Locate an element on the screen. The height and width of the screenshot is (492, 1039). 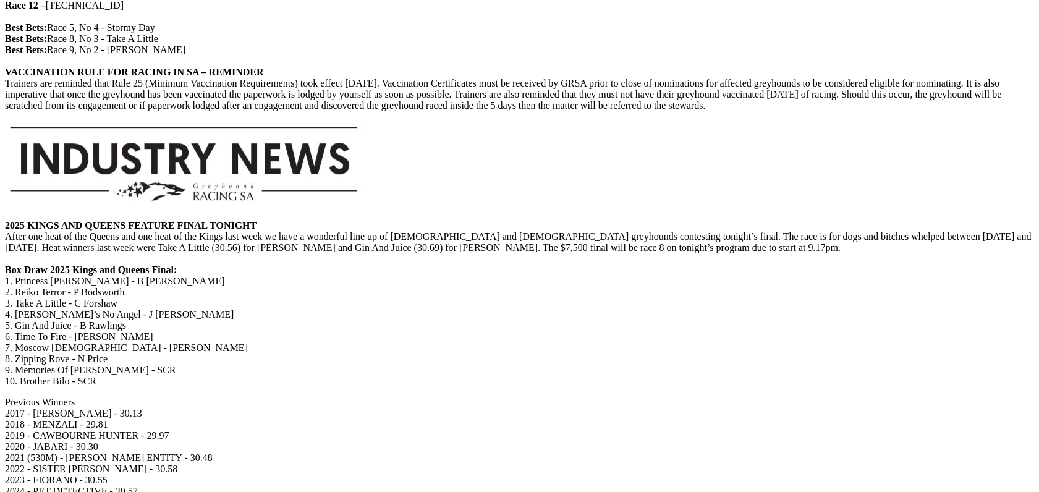
strong: 2025 KINGS AND QUEENS FEATURE FINAL TONIGHT is located at coordinates (130, 225).